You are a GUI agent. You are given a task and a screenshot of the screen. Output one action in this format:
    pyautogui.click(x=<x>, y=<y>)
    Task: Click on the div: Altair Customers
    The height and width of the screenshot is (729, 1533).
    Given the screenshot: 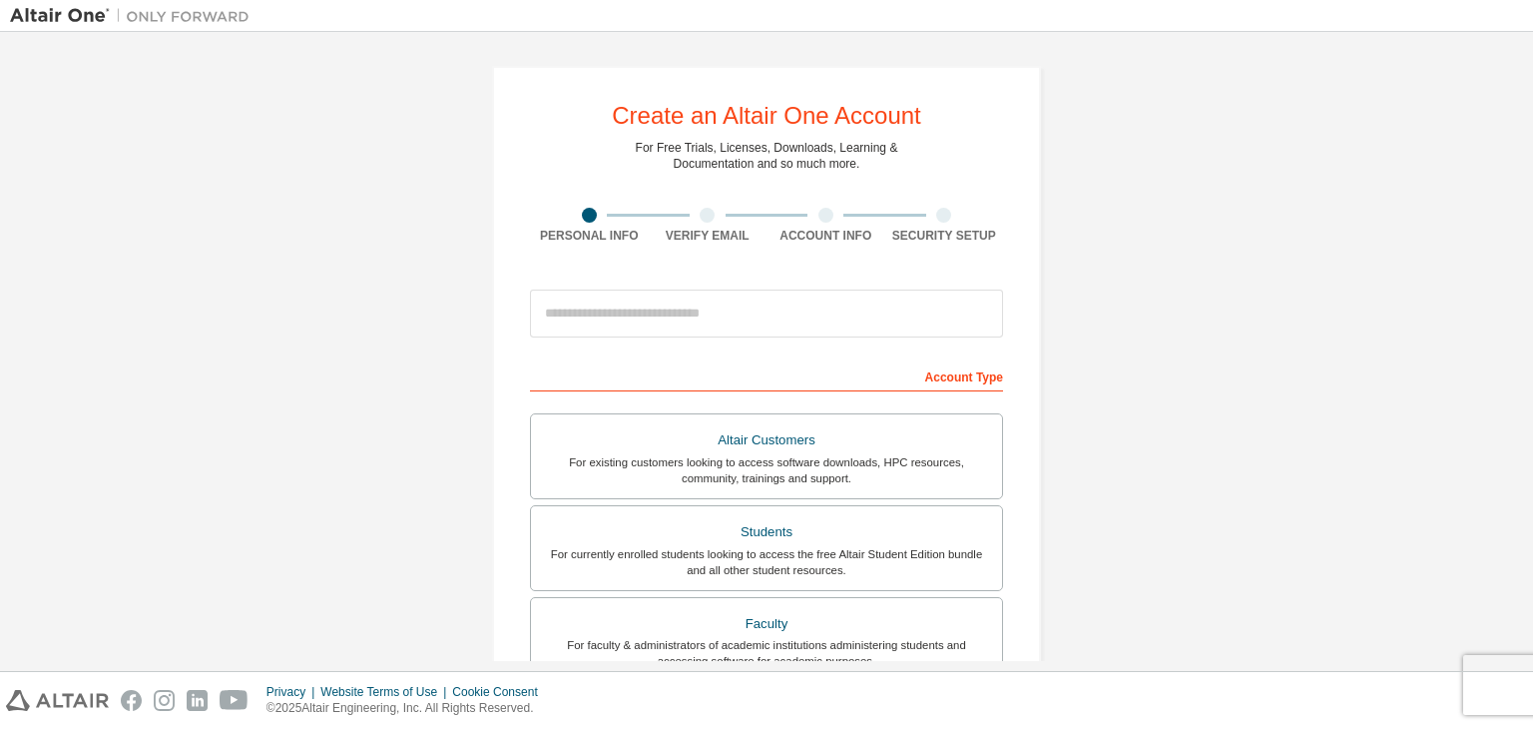 What is the action you would take?
    pyautogui.click(x=767, y=440)
    